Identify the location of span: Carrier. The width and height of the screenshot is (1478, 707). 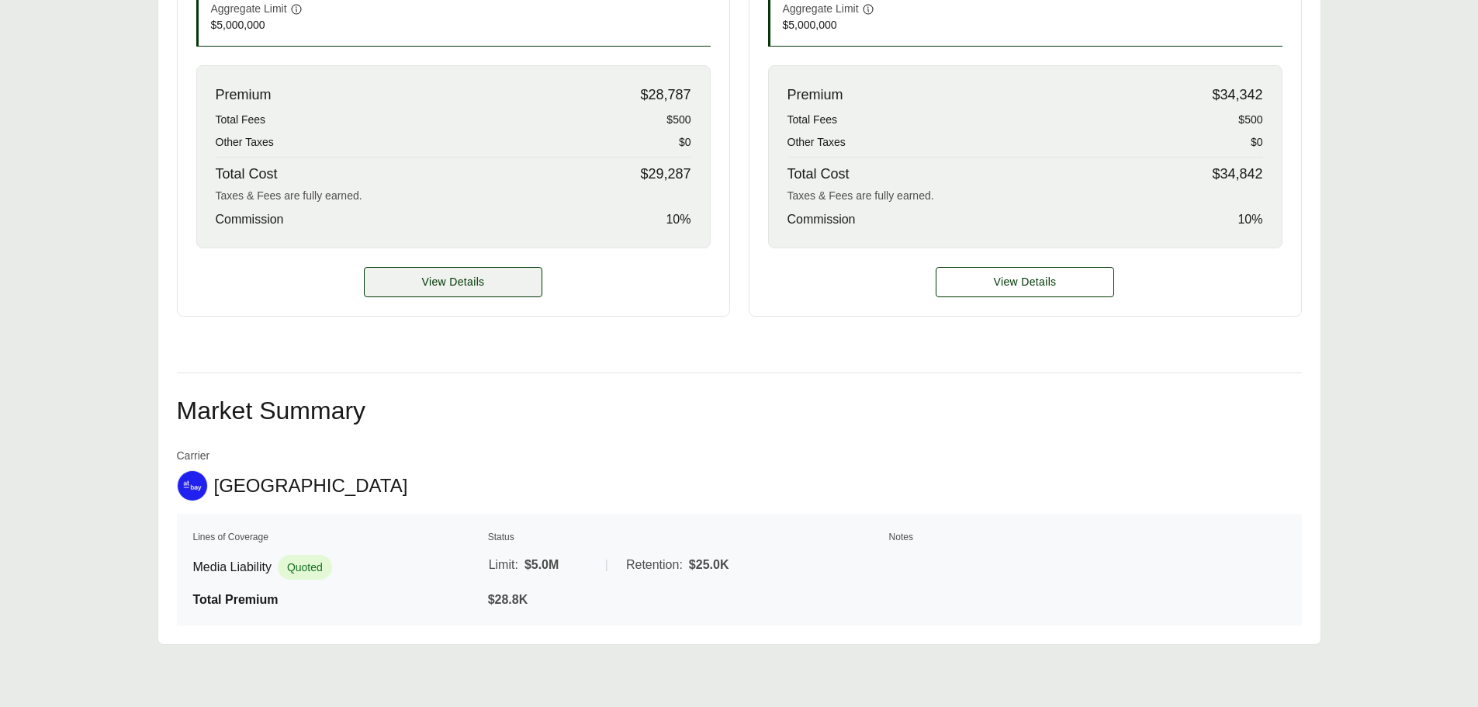
(293, 456).